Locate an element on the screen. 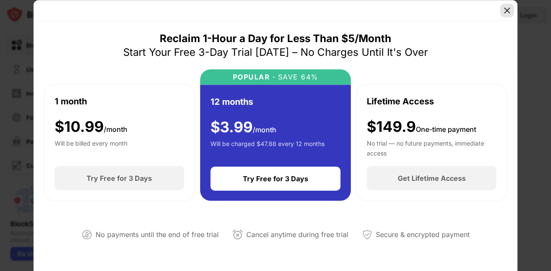  div: Cancel anytime during free trial is located at coordinates (297, 235).